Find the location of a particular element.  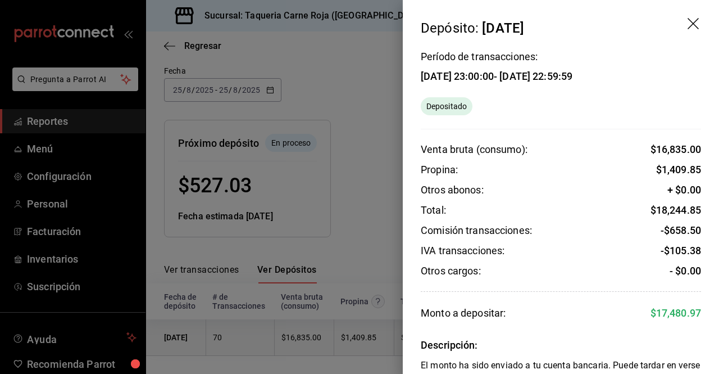

span: $ 16,835.00 is located at coordinates (676, 149).